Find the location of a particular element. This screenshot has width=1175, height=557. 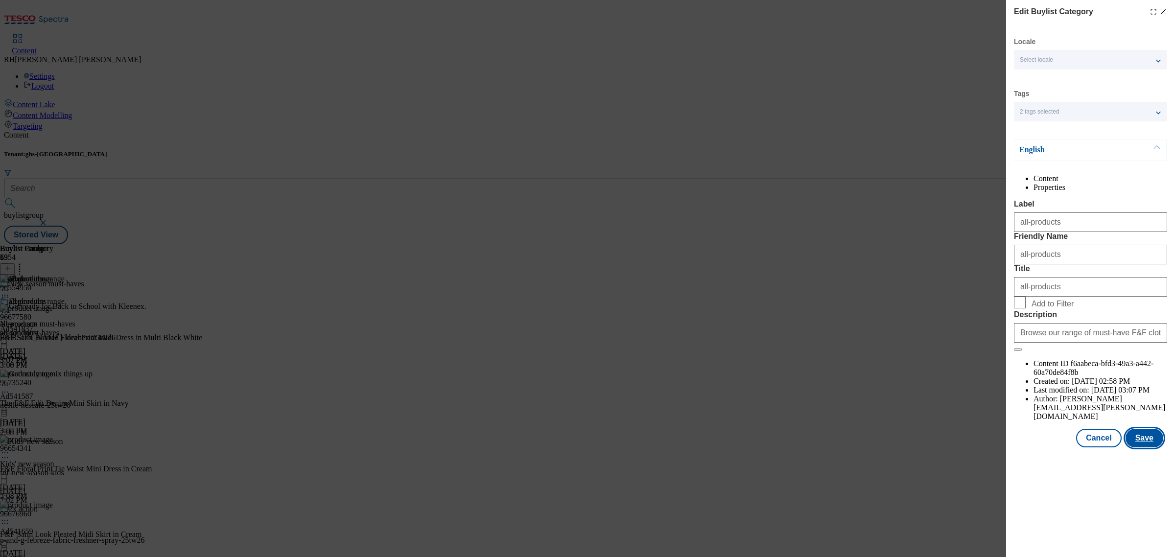

label: Title is located at coordinates (1090, 269).